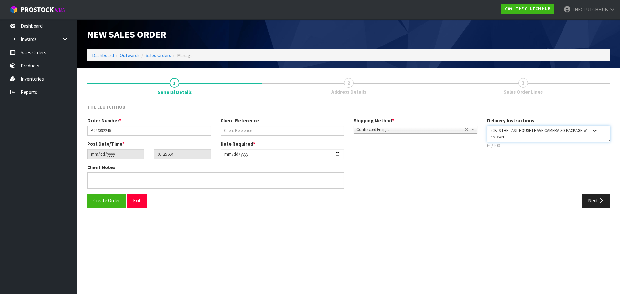 This screenshot has width=620, height=294. I want to click on label: Order Number, so click(104, 120).